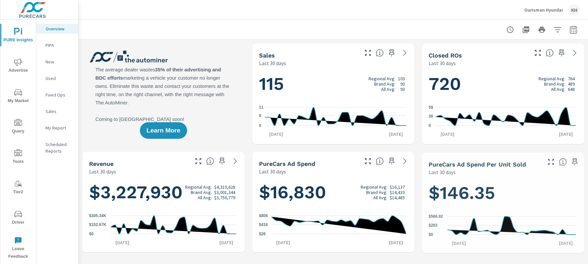  I want to click on span: Driver, so click(18, 218).